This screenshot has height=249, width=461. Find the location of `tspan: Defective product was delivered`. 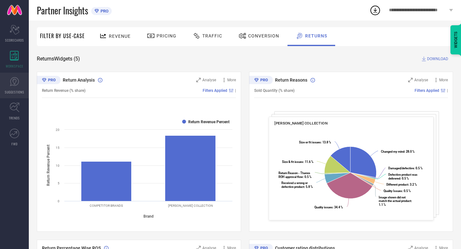

tspan: Defective product was delivered is located at coordinates (403, 176).